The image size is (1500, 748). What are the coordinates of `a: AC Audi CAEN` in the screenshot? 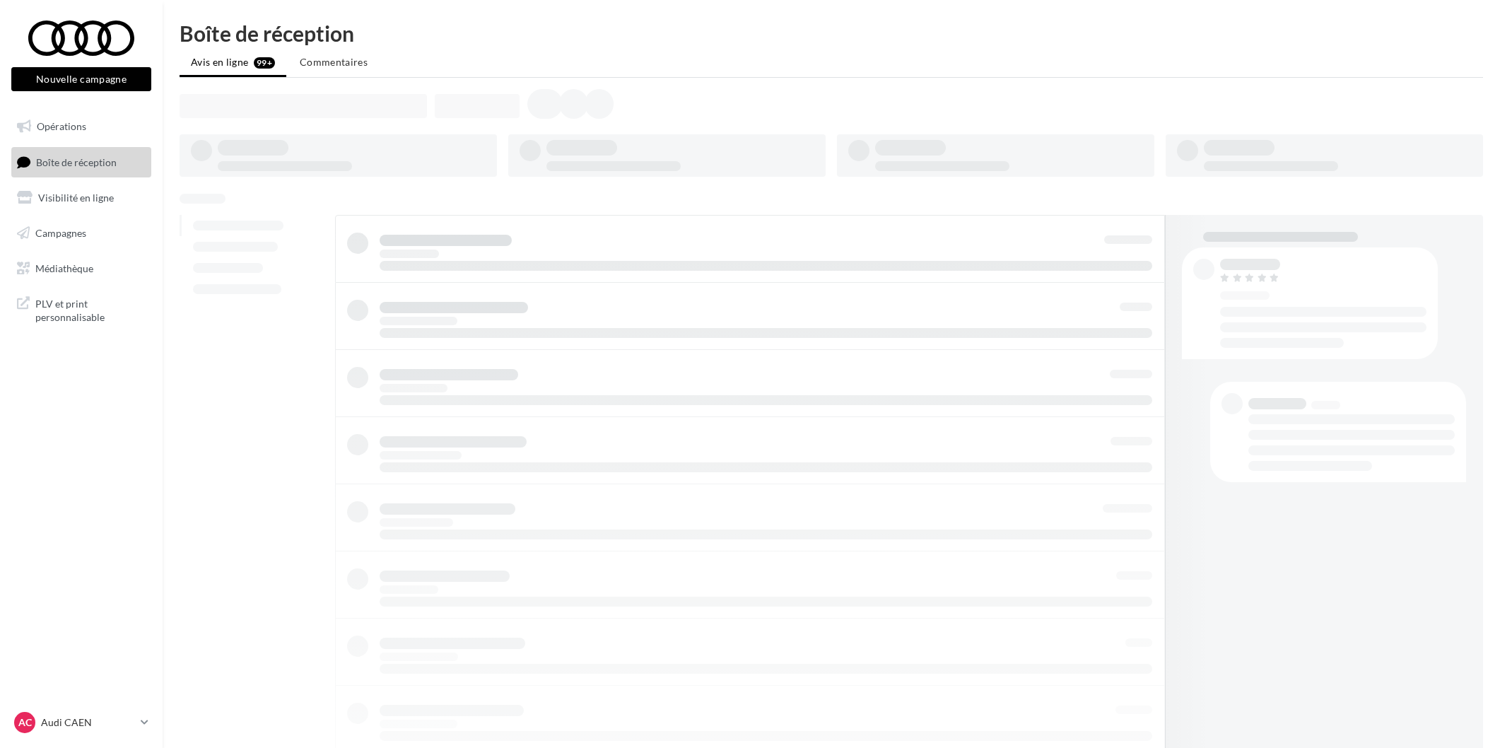 It's located at (81, 723).